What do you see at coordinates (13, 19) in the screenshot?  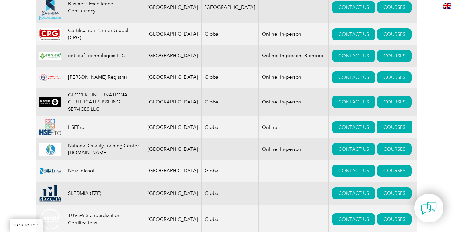 I see `img: website_grey.svg` at bounding box center [13, 19].